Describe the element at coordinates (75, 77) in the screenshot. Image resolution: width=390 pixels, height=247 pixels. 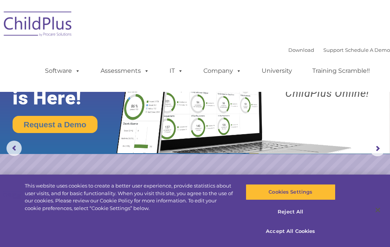
I see `rs-layer: The Future of ChildPlus is Here!` at that location.